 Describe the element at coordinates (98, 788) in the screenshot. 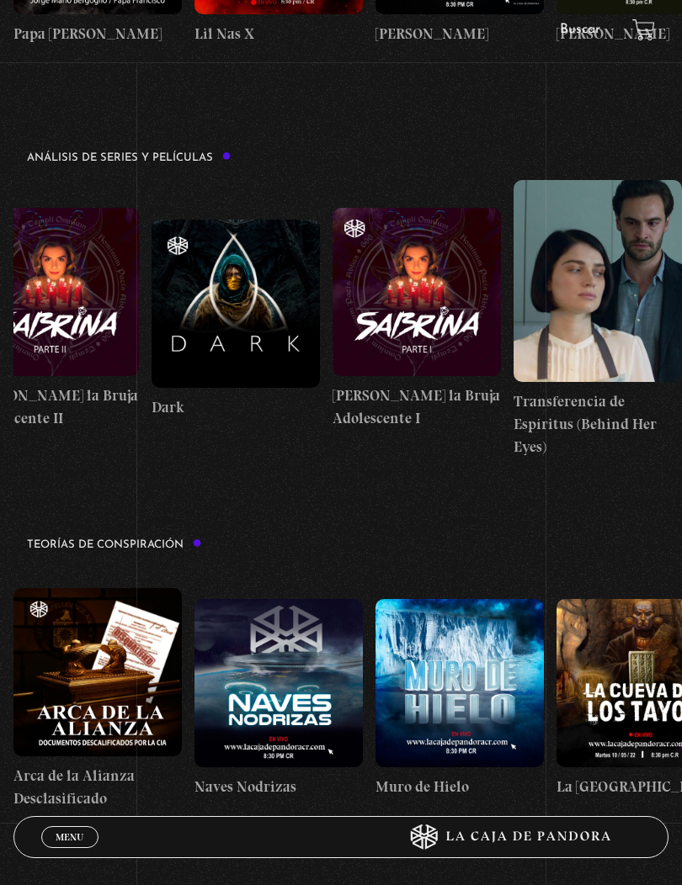

I see `h4: Arca de la Alianza Desclasificado` at that location.